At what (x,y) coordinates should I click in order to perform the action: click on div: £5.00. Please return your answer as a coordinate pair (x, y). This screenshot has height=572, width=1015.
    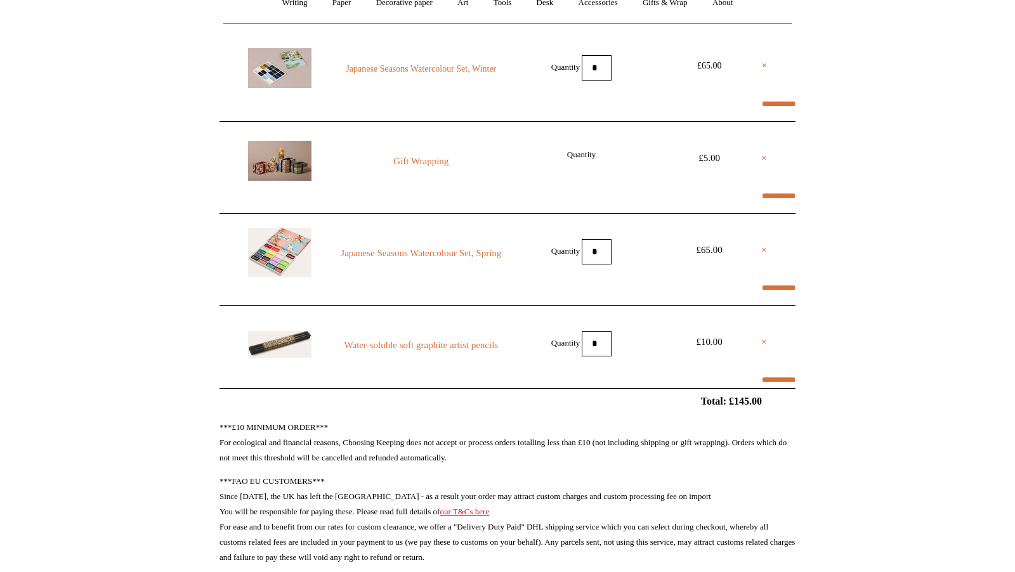
    Looking at the image, I should click on (709, 158).